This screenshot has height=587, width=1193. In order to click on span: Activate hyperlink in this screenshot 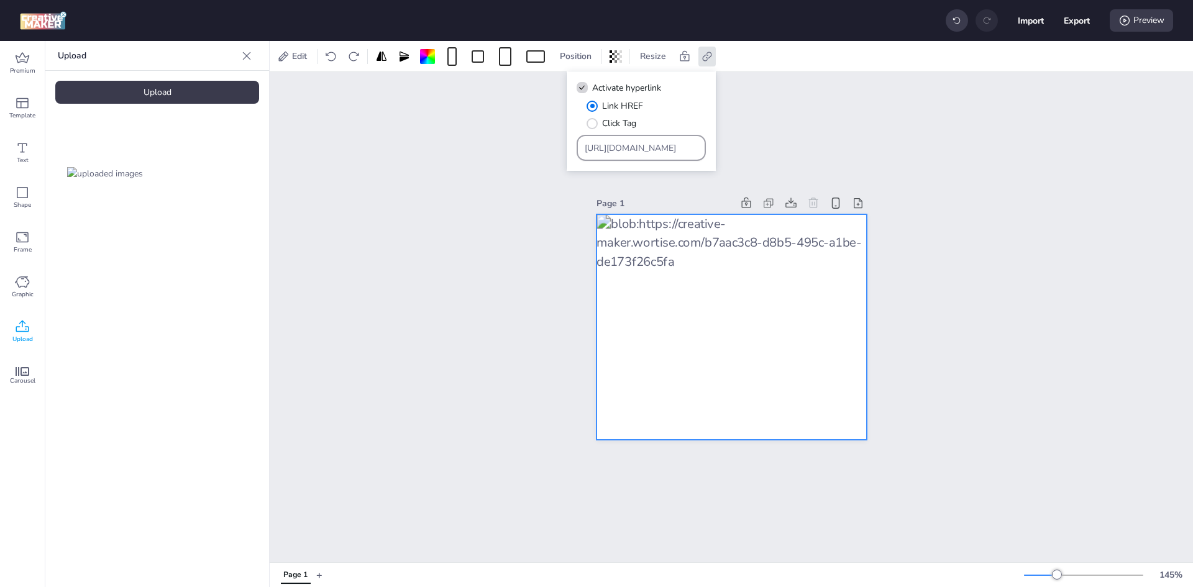, I will do `click(626, 88)`.